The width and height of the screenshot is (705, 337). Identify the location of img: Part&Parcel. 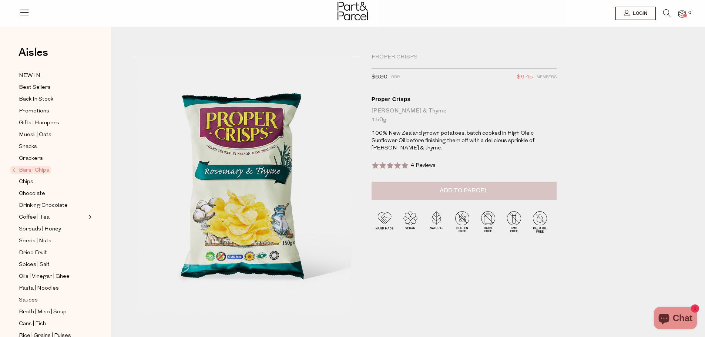
(353, 11).